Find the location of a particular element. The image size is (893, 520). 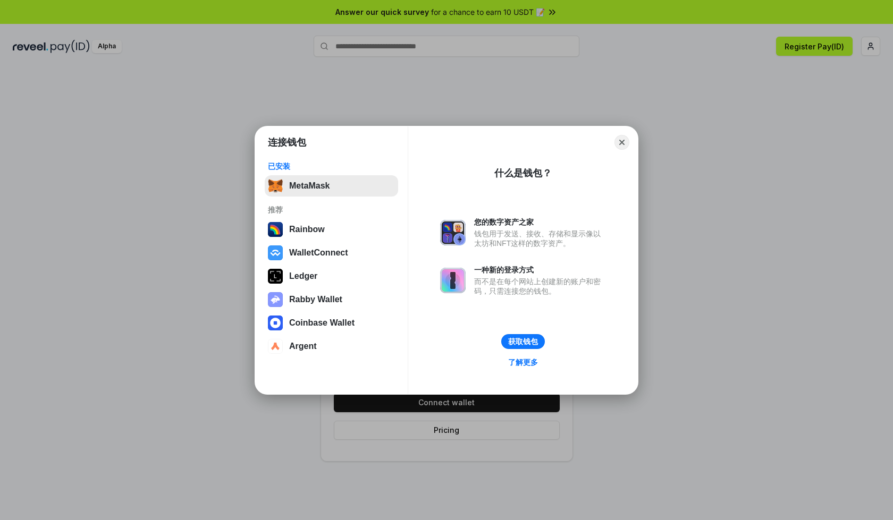

img: svg+xml,%3Csvg%20fill%3D%22none%22%20height%3D%2233%22%20viewBox%3D%220%200%2035%2033%22%20width%... is located at coordinates (275, 186).